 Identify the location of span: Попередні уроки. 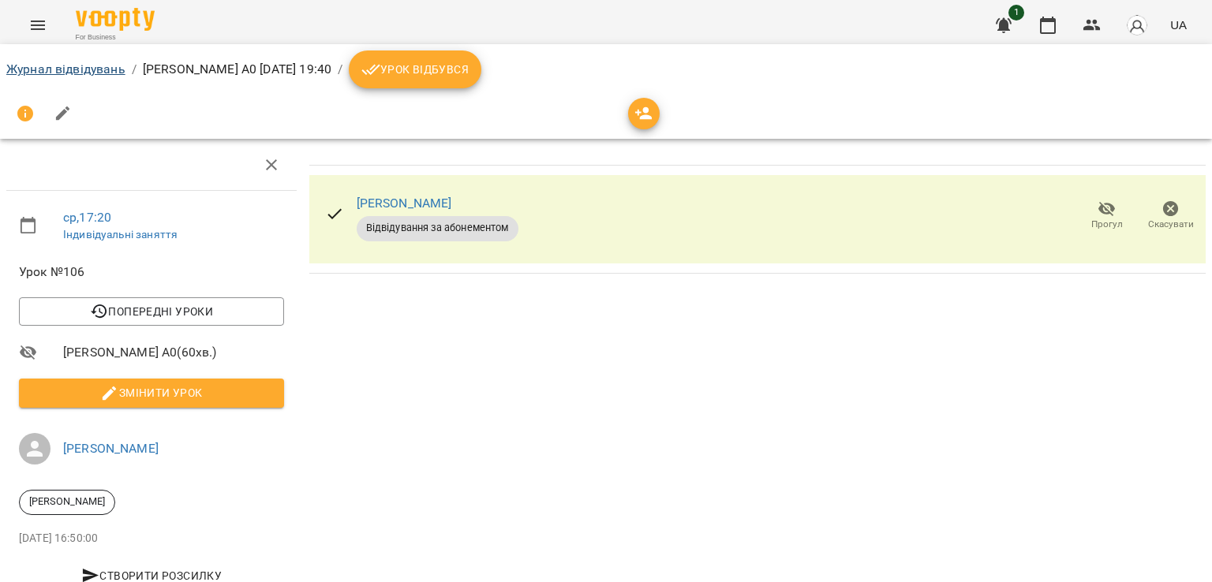
(152, 312).